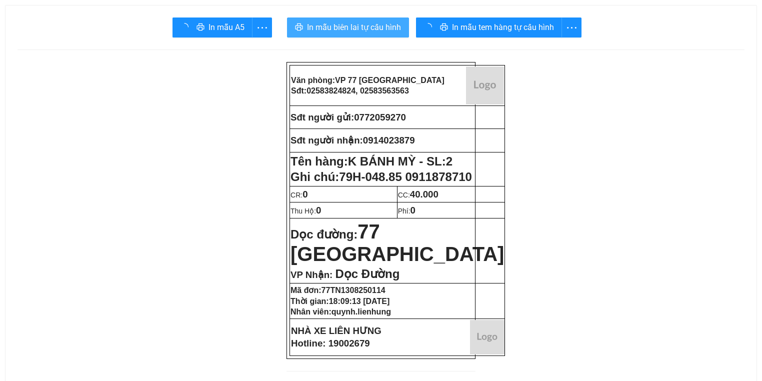 The height and width of the screenshot is (381, 762). I want to click on strong: Mã đơn:, so click(338, 290).